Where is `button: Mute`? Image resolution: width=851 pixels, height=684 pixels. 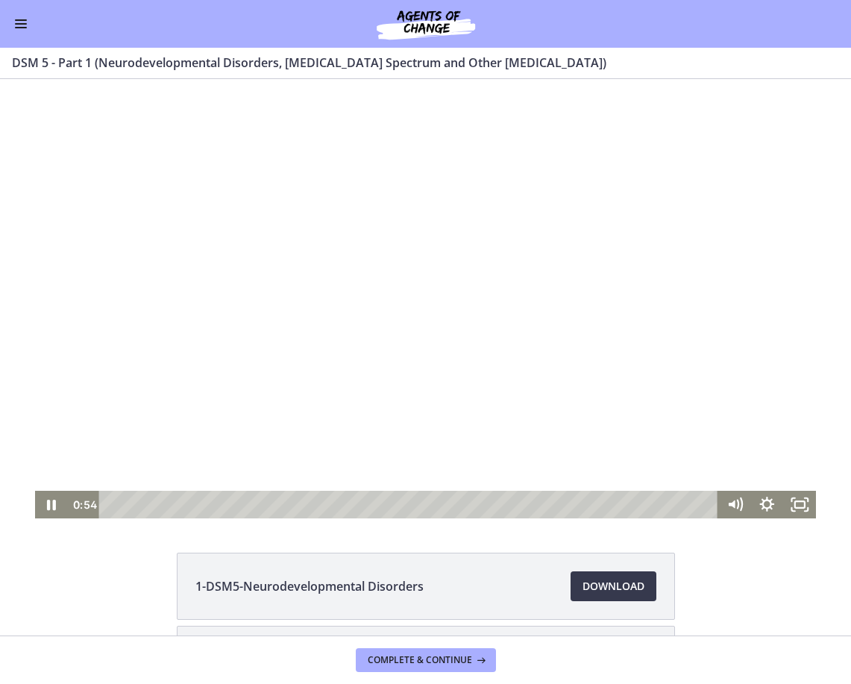
button: Mute is located at coordinates (734, 425).